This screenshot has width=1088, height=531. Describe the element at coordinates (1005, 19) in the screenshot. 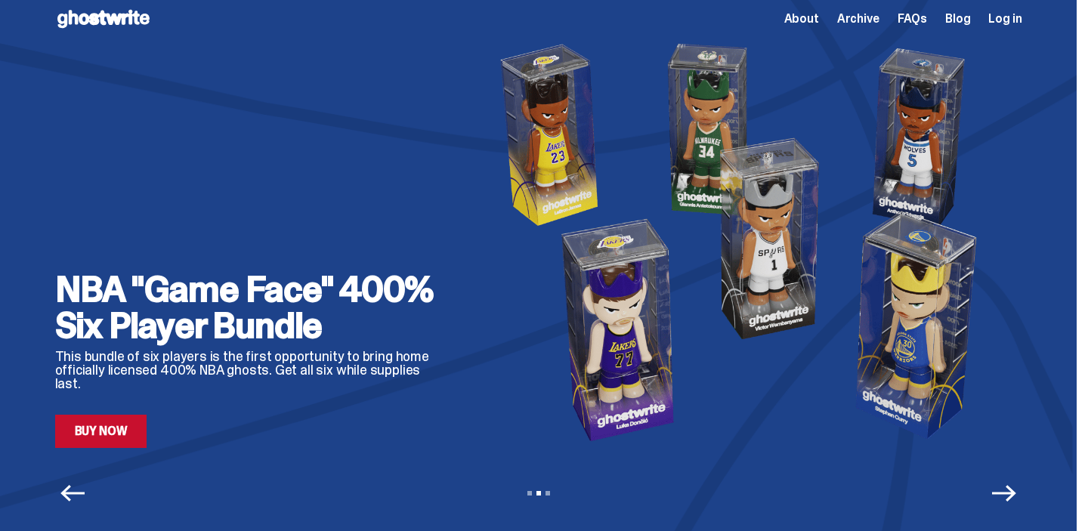

I see `a: Log in` at that location.